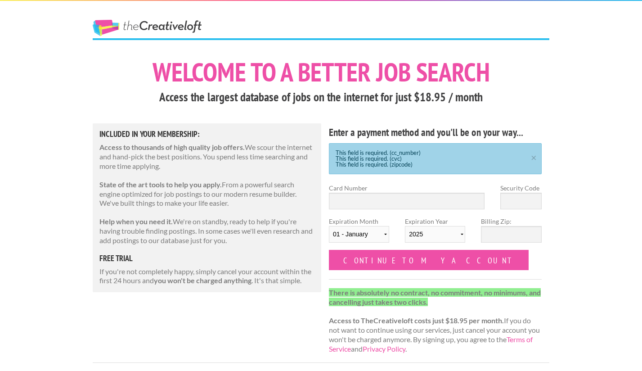 The width and height of the screenshot is (642, 371). I want to click on p: We're on standby, ready to help if you're having trouble finding postings. In some cases we'll ev..., so click(207, 231).